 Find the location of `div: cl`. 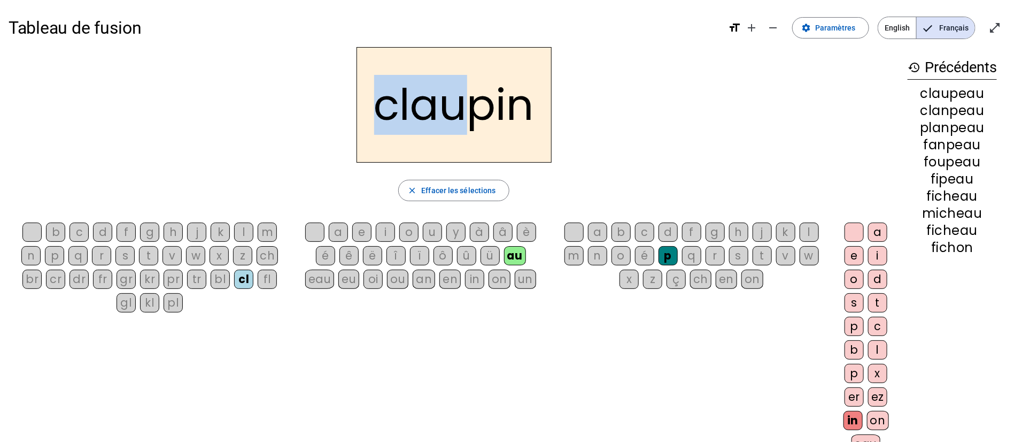

div: cl is located at coordinates (244, 279).